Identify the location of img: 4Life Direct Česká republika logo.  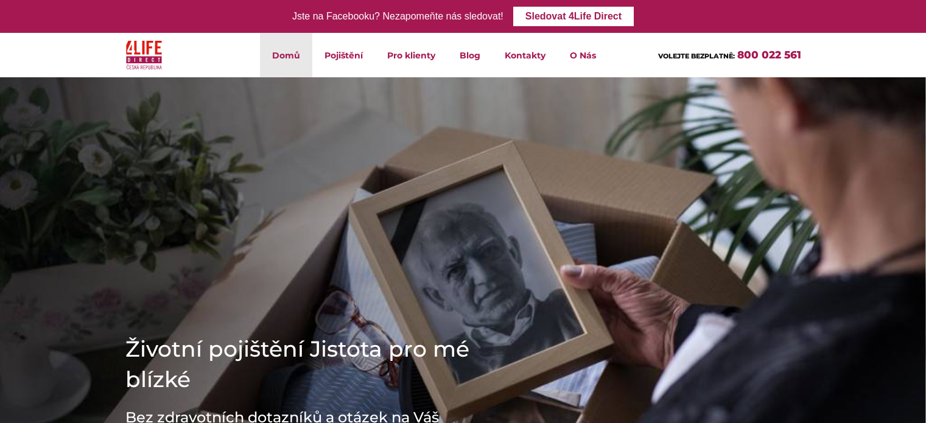
(144, 55).